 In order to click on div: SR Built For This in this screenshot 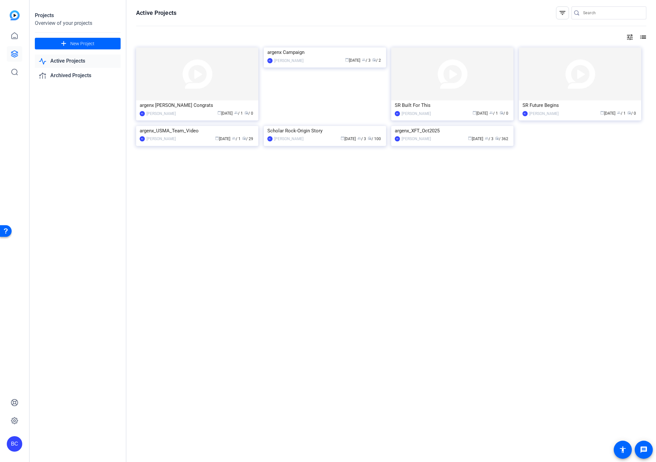, I will do `click(453, 105)`.